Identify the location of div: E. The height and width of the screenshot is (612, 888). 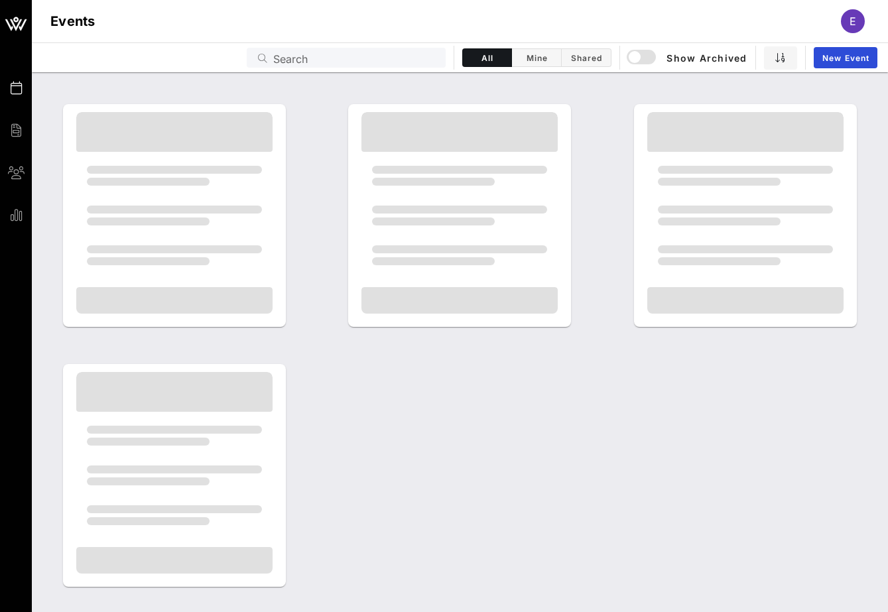
(852, 21).